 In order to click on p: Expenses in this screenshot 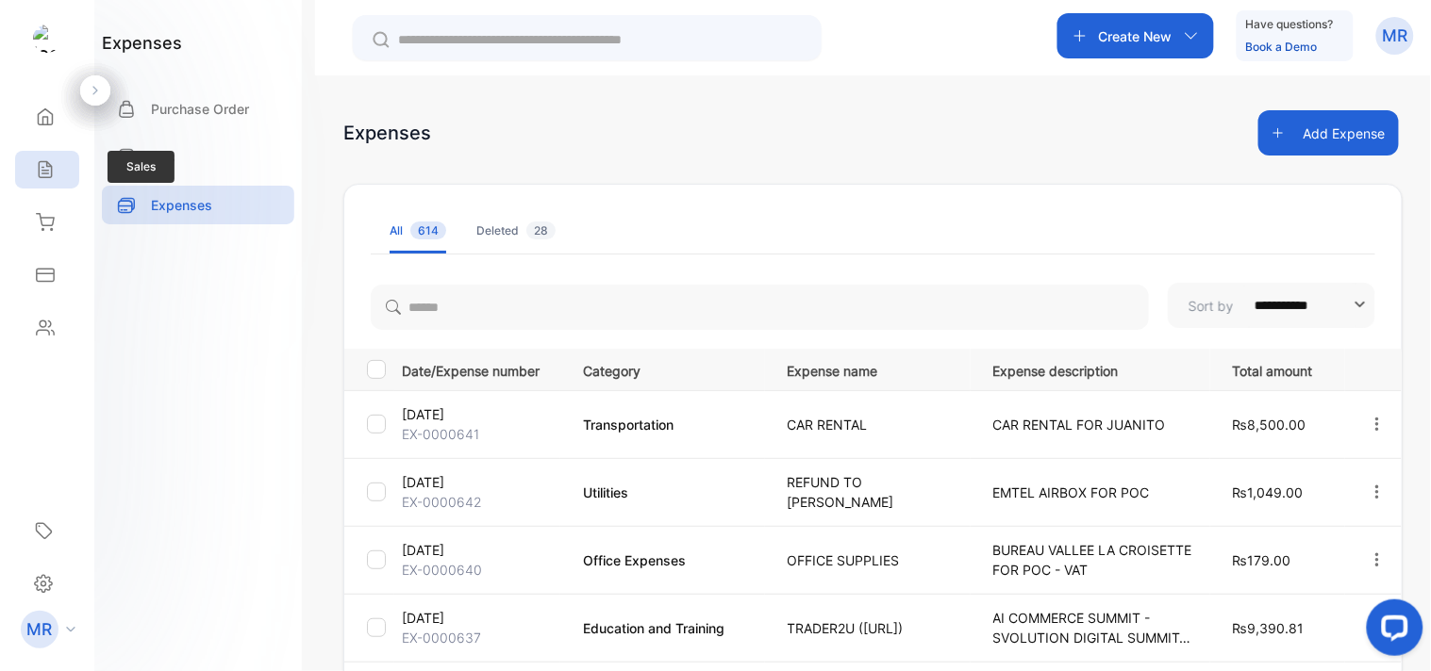, I will do `click(181, 205)`.